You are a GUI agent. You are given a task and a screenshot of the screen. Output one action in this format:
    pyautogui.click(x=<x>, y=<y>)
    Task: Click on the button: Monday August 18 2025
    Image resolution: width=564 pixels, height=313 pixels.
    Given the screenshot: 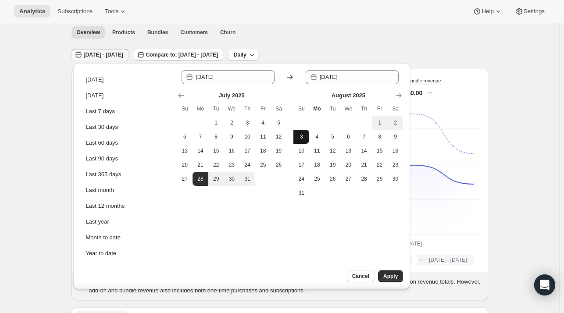 What is the action you would take?
    pyautogui.click(x=317, y=165)
    